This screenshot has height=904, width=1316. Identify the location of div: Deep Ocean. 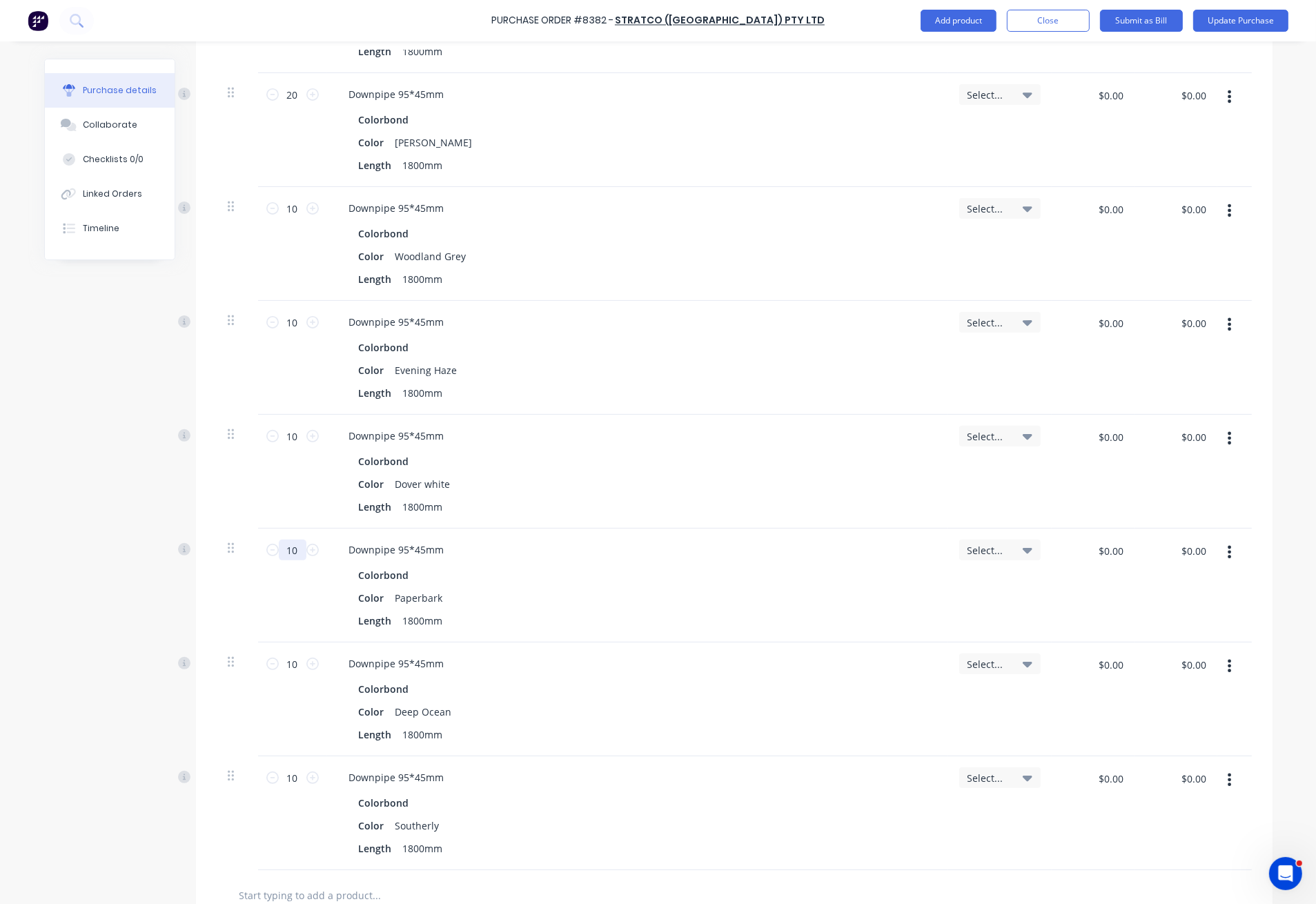
(424, 712).